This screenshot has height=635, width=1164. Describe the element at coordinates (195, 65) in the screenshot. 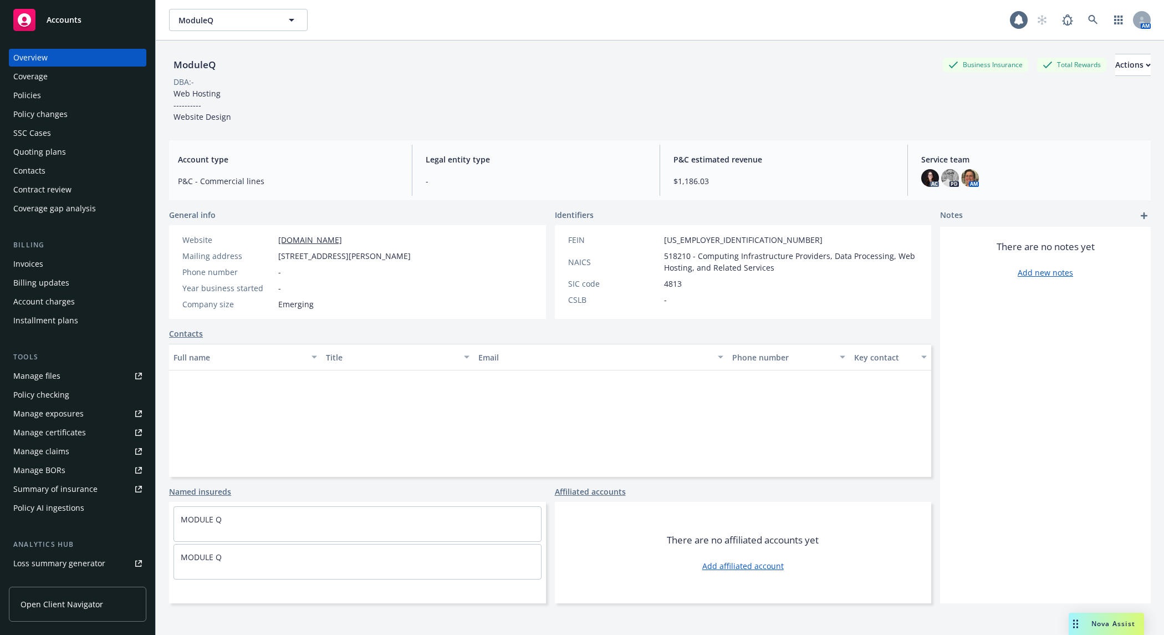

I see `div: ModuleQ` at that location.